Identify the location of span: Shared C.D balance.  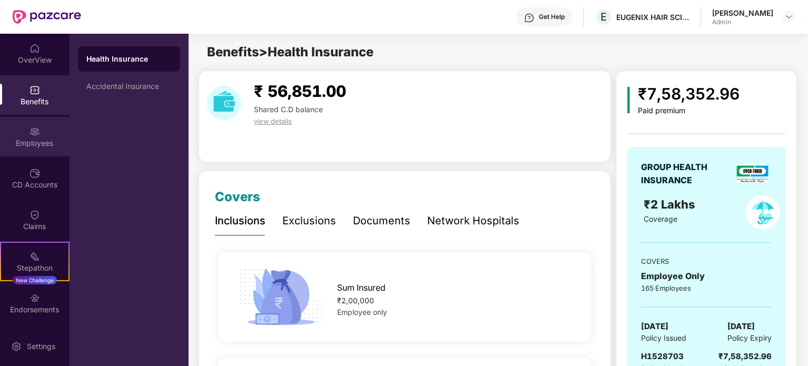
(288, 109).